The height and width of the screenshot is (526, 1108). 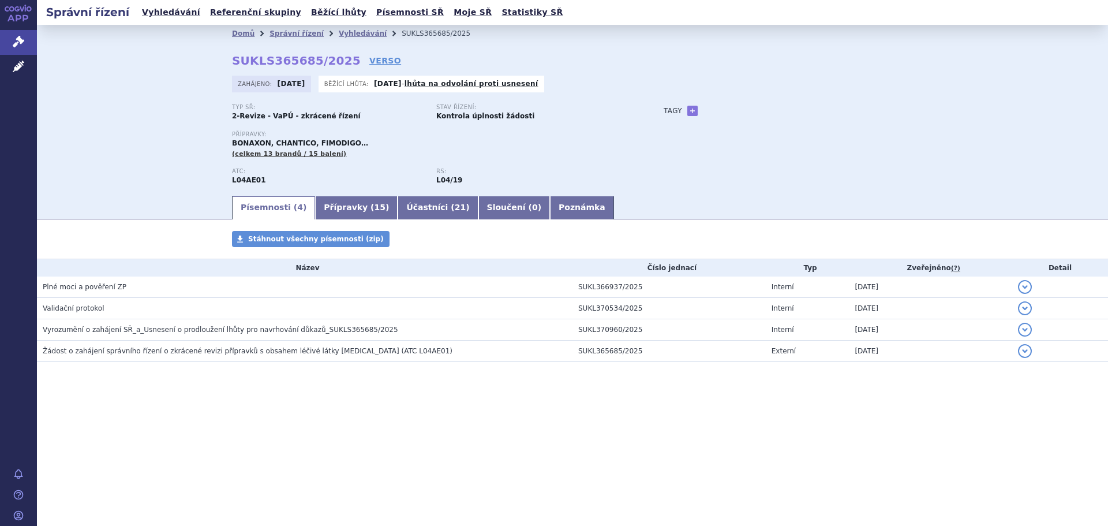 What do you see at coordinates (532, 12) in the screenshot?
I see `a: Statistiky SŘ` at bounding box center [532, 12].